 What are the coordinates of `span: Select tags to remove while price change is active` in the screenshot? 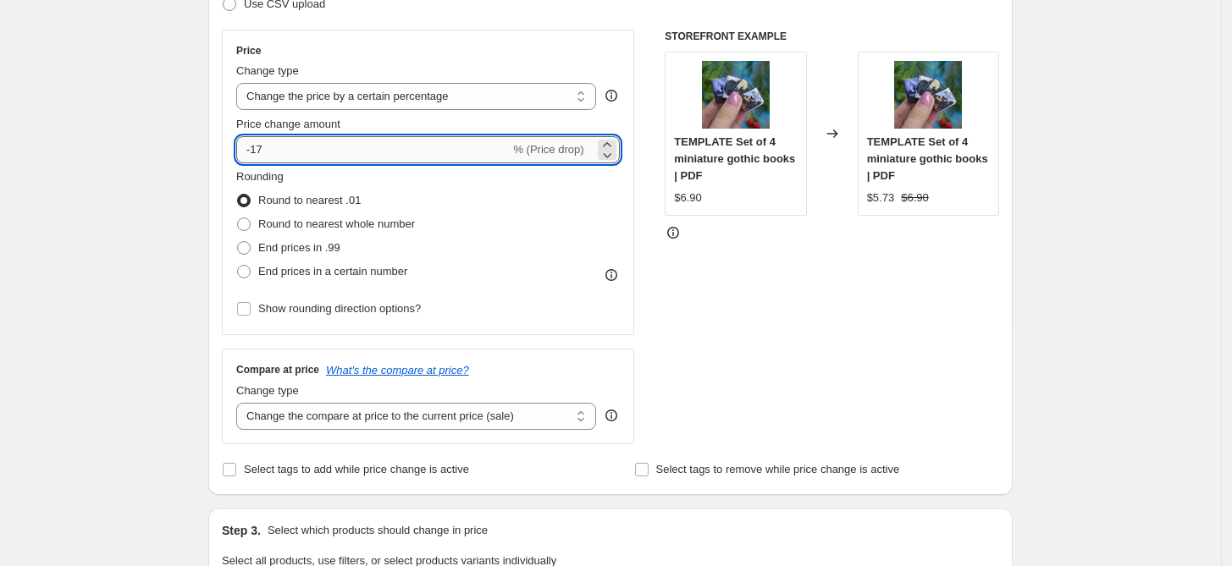 It's located at (778, 469).